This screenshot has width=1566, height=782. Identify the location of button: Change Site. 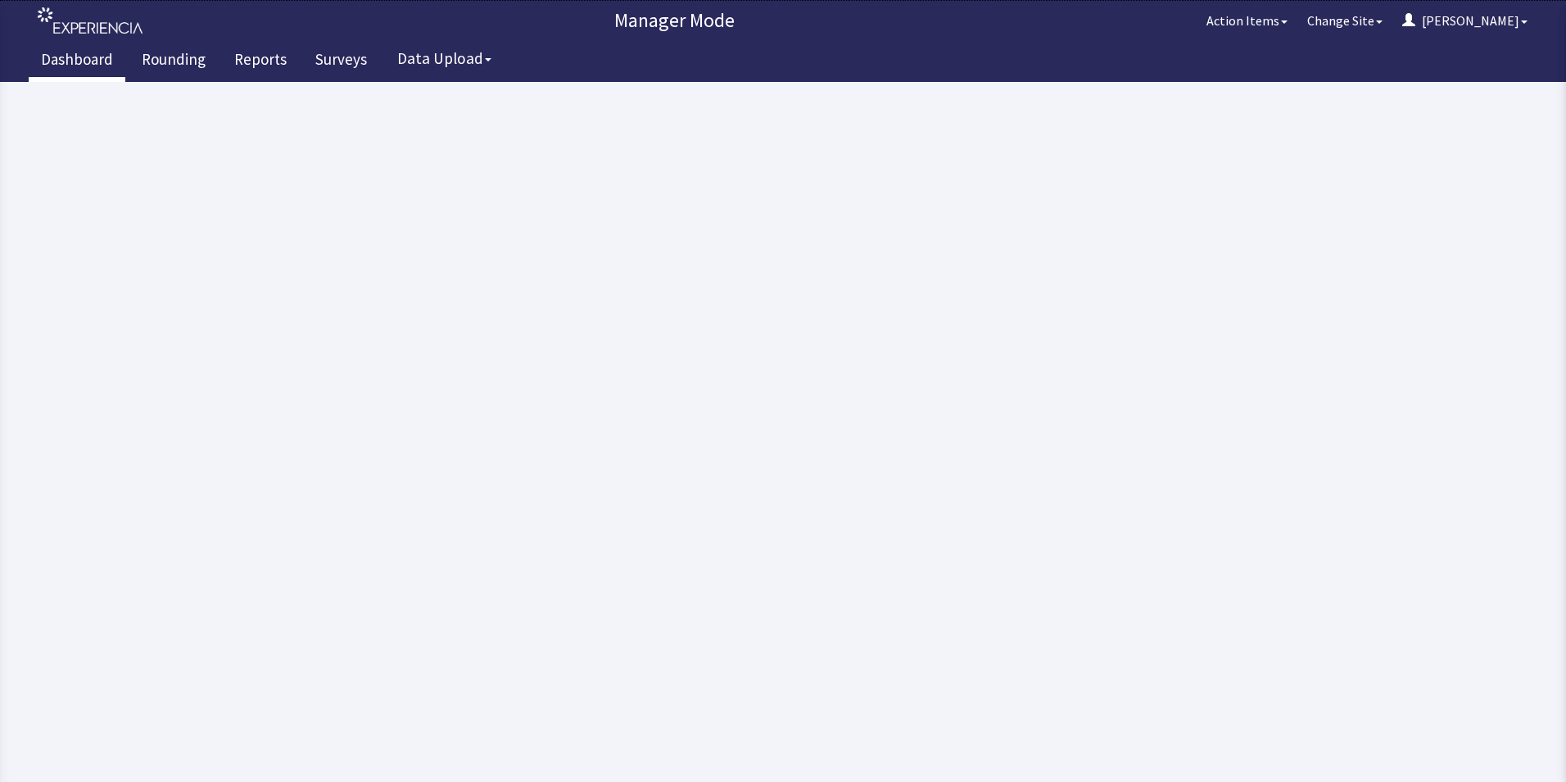
(1345, 20).